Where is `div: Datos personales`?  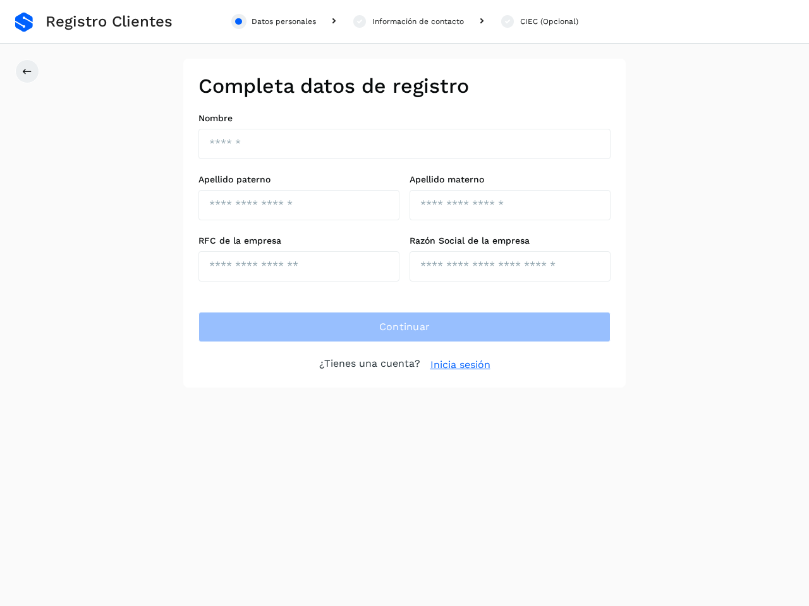
div: Datos personales is located at coordinates (284, 21).